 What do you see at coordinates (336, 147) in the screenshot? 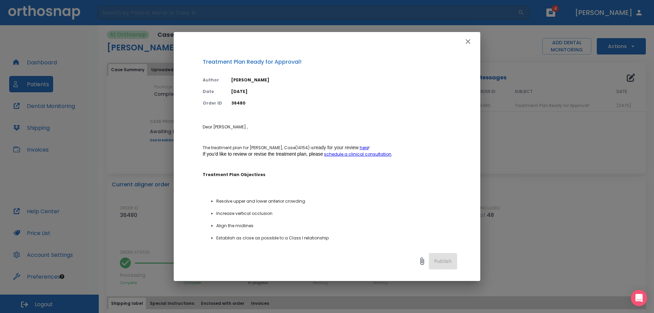
I see `span: ready for your review` at bounding box center [336, 147].